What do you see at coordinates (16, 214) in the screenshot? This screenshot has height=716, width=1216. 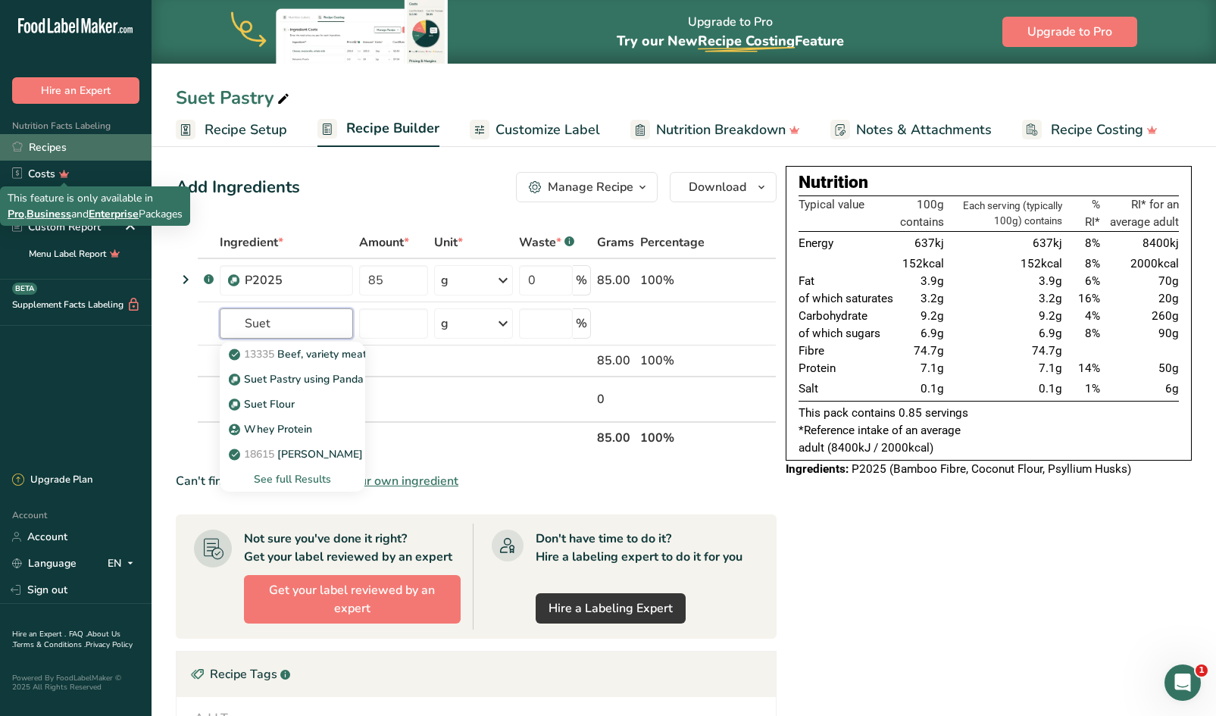 I see `span: Pro` at bounding box center [16, 214].